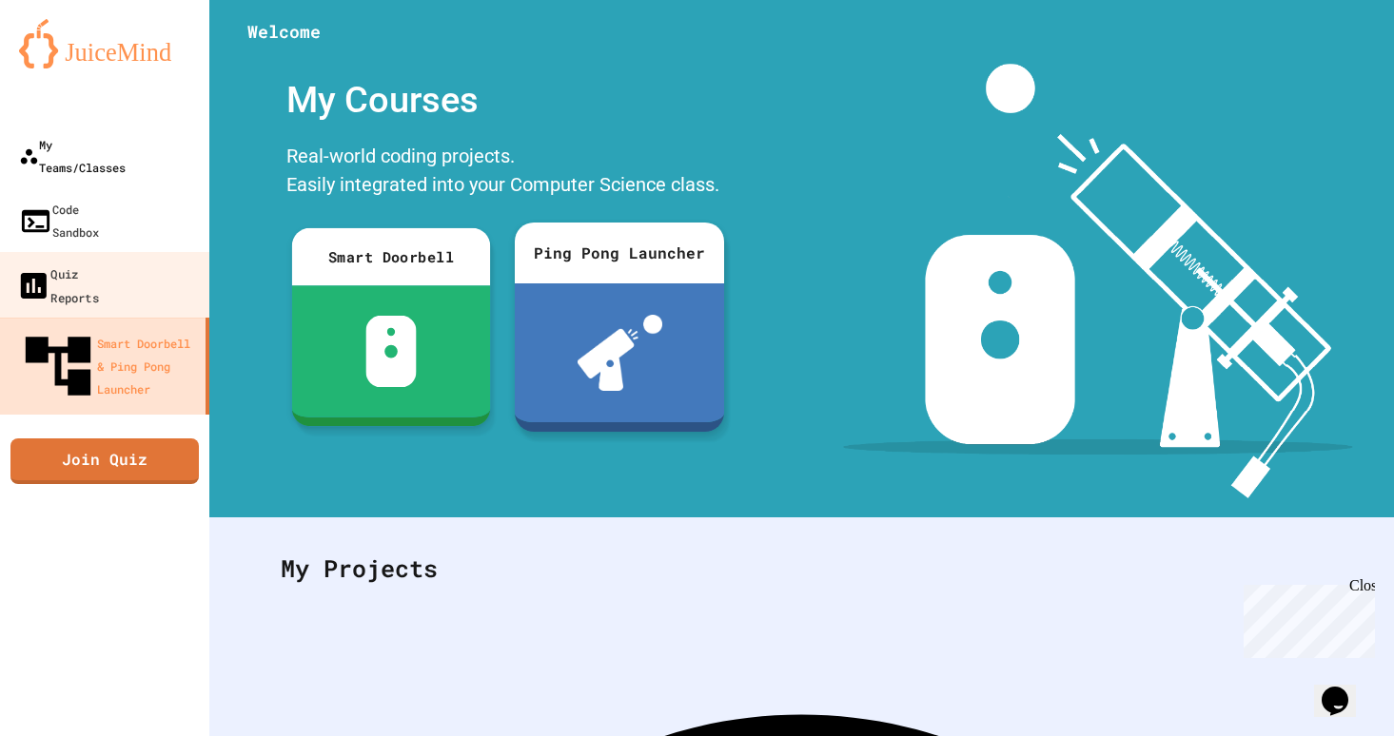 The width and height of the screenshot is (1394, 736). What do you see at coordinates (59, 221) in the screenshot?
I see `div: Code Sandbox` at bounding box center [59, 221].